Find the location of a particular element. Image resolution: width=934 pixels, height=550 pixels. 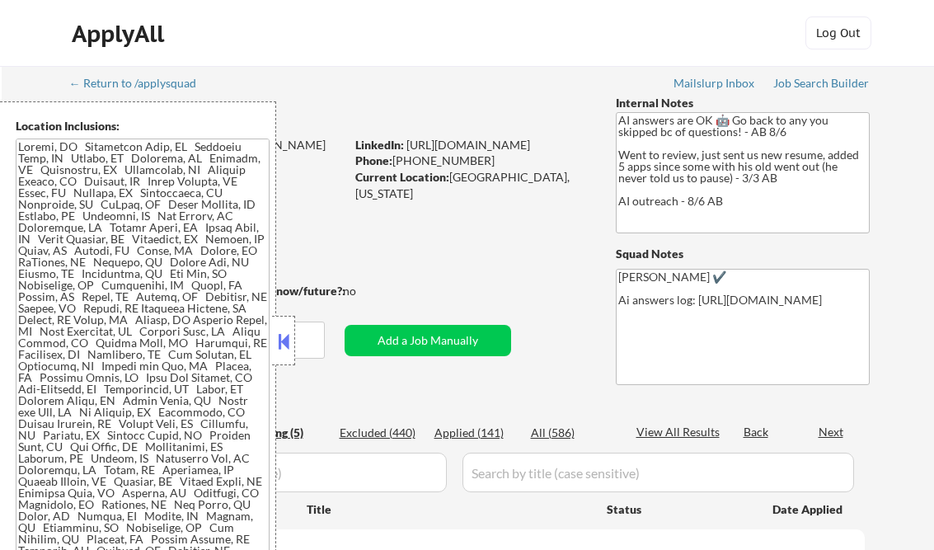

div: Job Search Builder is located at coordinates (821, 83).